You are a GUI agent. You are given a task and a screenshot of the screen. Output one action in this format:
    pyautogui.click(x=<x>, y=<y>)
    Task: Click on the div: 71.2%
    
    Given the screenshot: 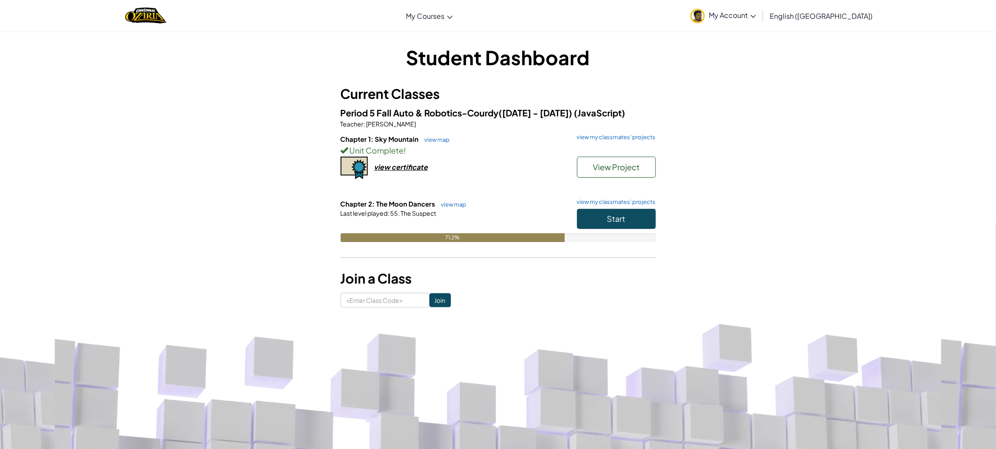 What is the action you would take?
    pyautogui.click(x=453, y=238)
    